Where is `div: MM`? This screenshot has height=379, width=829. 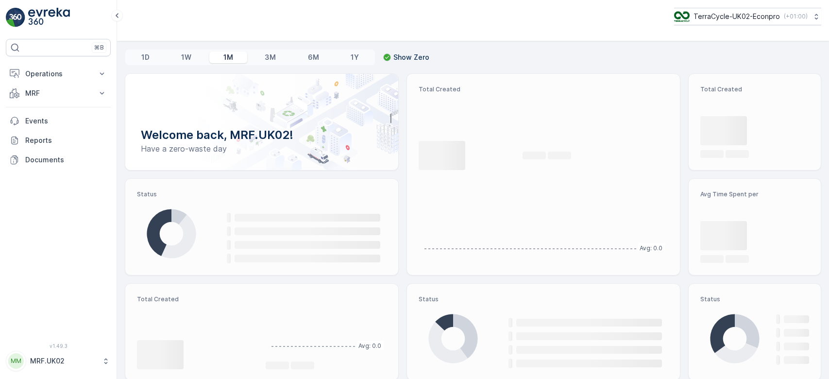
div: MM is located at coordinates (16, 361).